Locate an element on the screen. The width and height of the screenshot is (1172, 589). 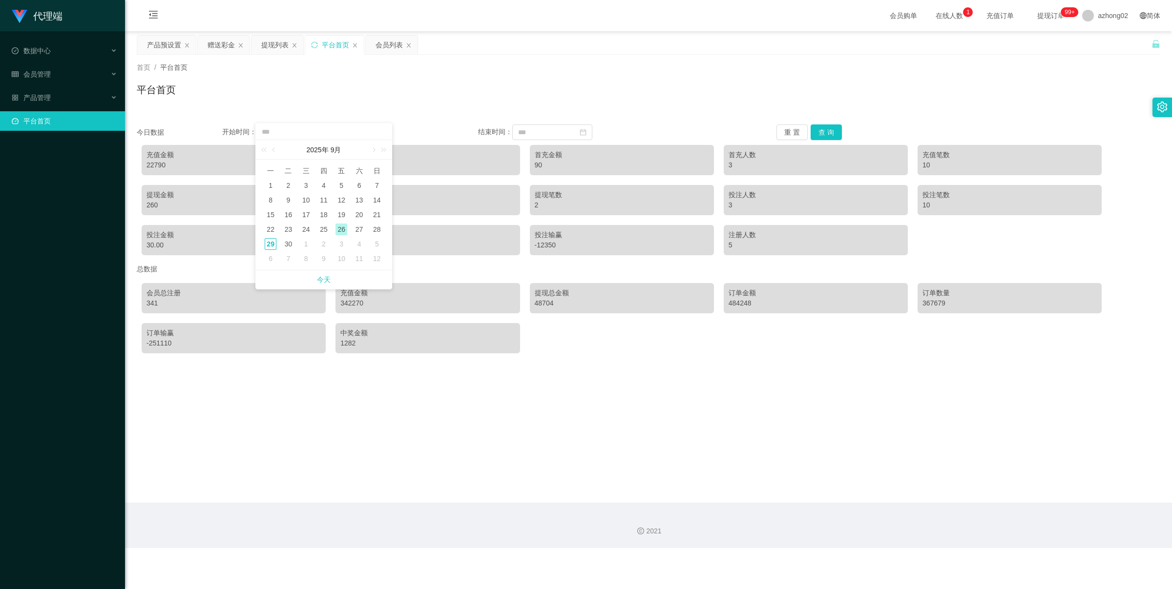
div: 26 is located at coordinates (341, 230).